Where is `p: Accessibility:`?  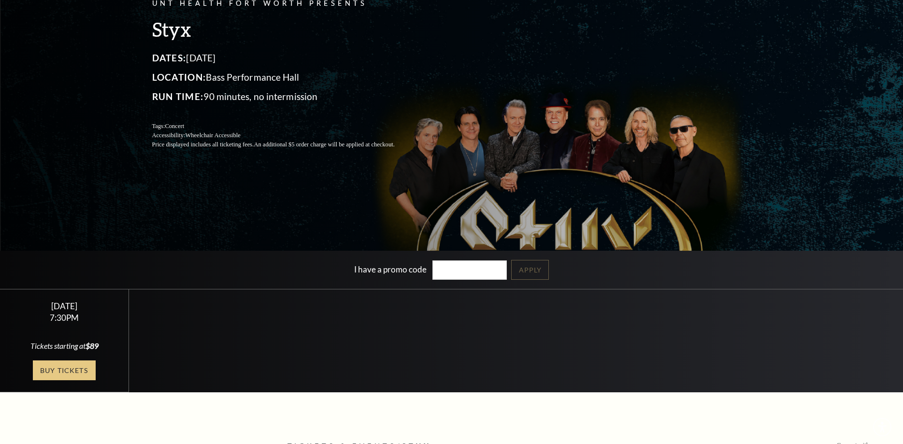
p: Accessibility: is located at coordinates (285, 135).